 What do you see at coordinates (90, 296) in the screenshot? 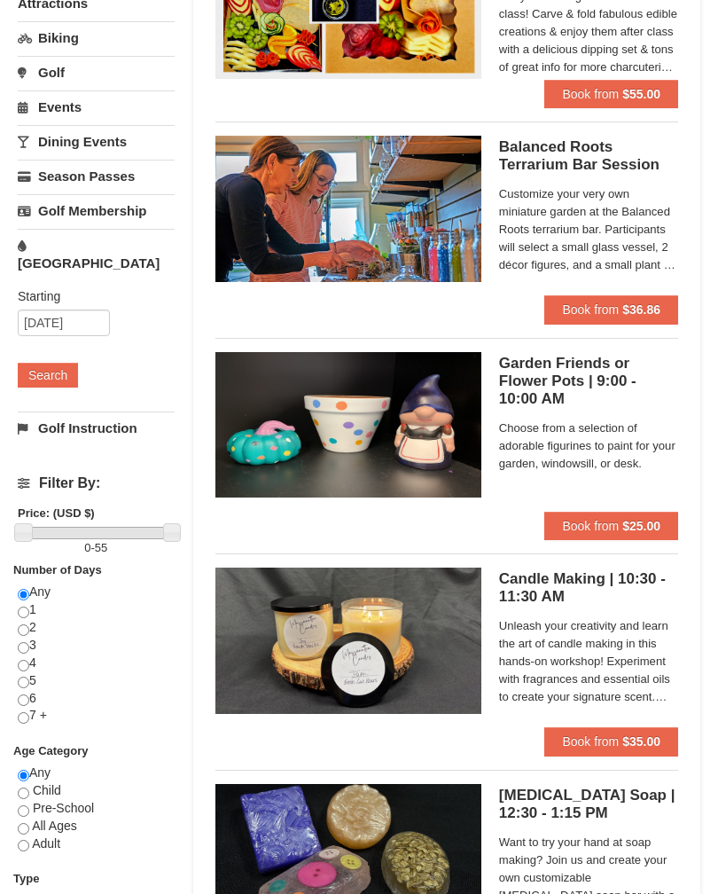
I see `label: Starting` at bounding box center [90, 296].